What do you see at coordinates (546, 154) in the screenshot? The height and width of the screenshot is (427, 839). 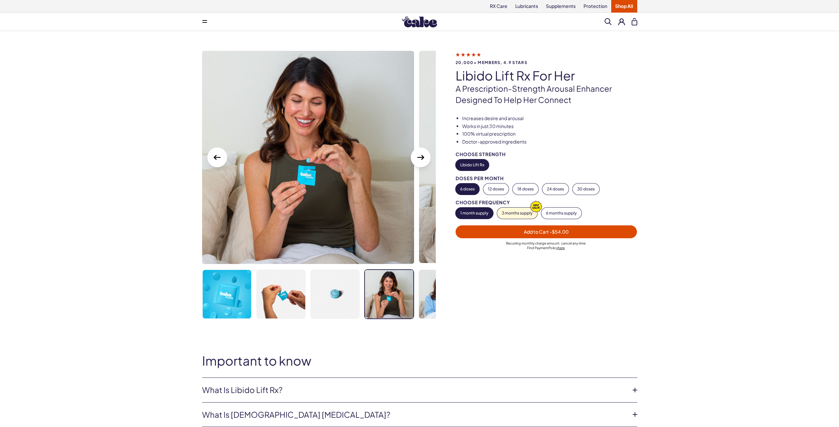 I see `div: Choose Strength` at bounding box center [546, 154].